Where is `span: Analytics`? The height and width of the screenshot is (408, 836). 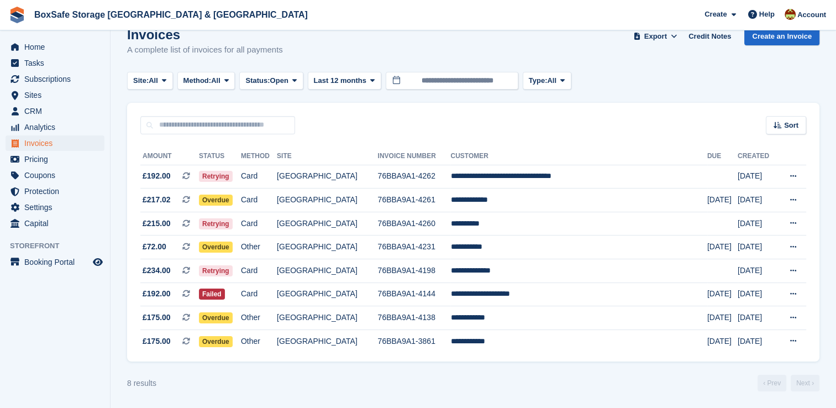 span: Analytics is located at coordinates (57, 127).